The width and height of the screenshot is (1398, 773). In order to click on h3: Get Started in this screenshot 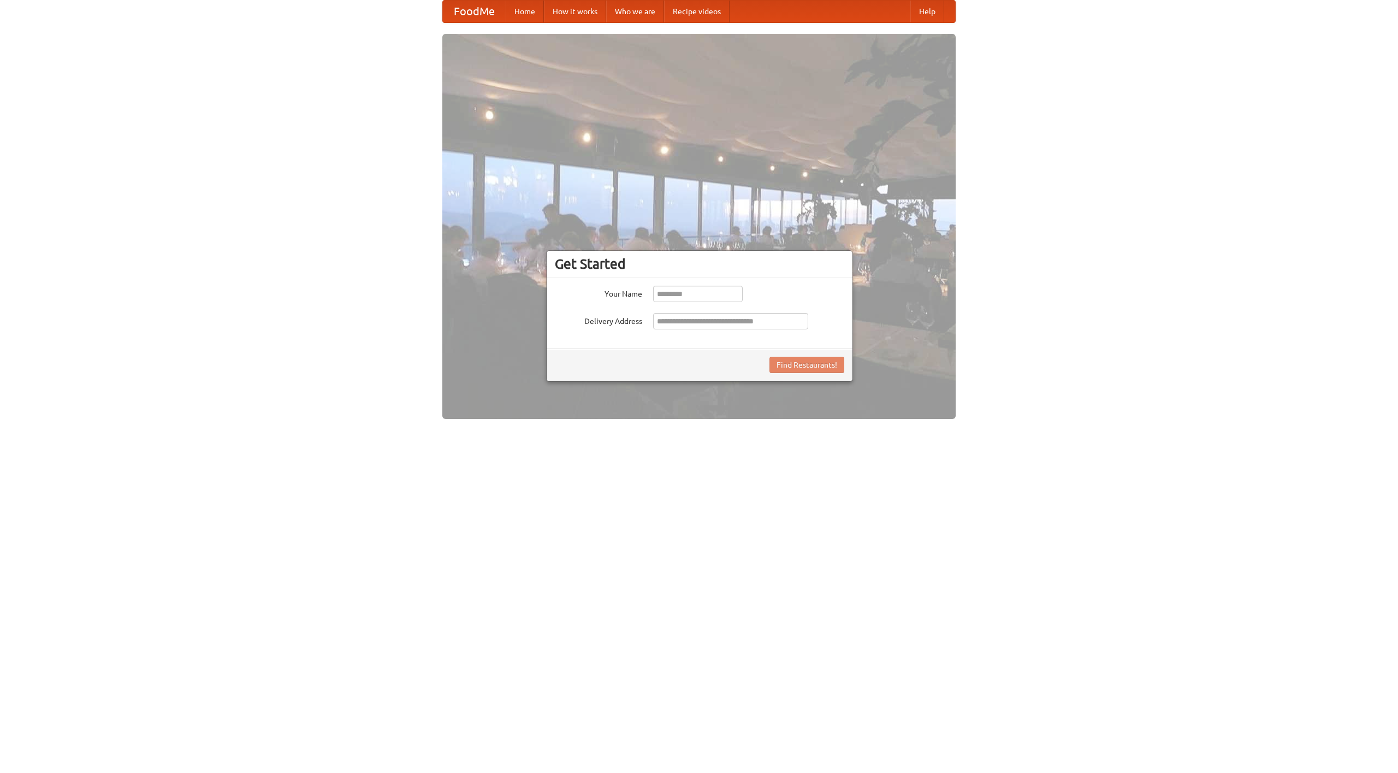, I will do `click(699, 264)`.